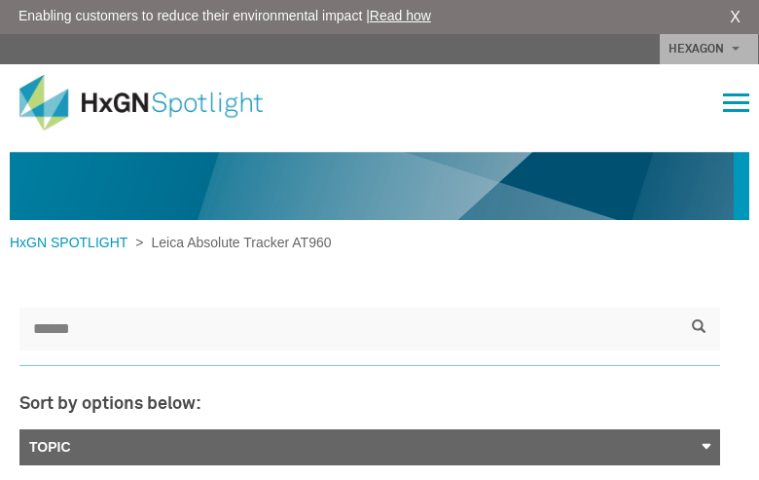  Describe the element at coordinates (370, 447) in the screenshot. I see `a: Topic` at that location.